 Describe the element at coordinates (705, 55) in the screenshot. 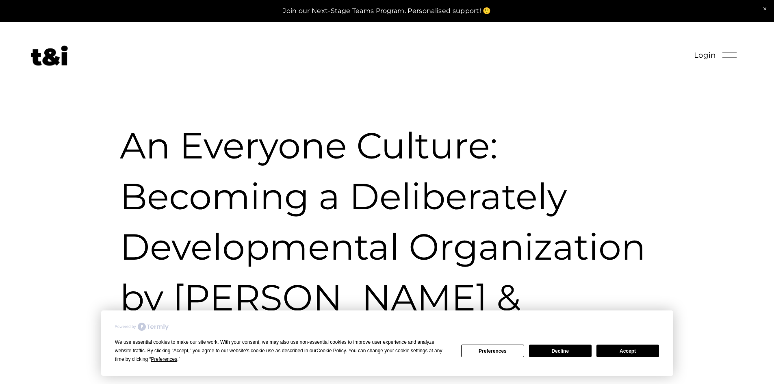

I see `a: Login` at that location.